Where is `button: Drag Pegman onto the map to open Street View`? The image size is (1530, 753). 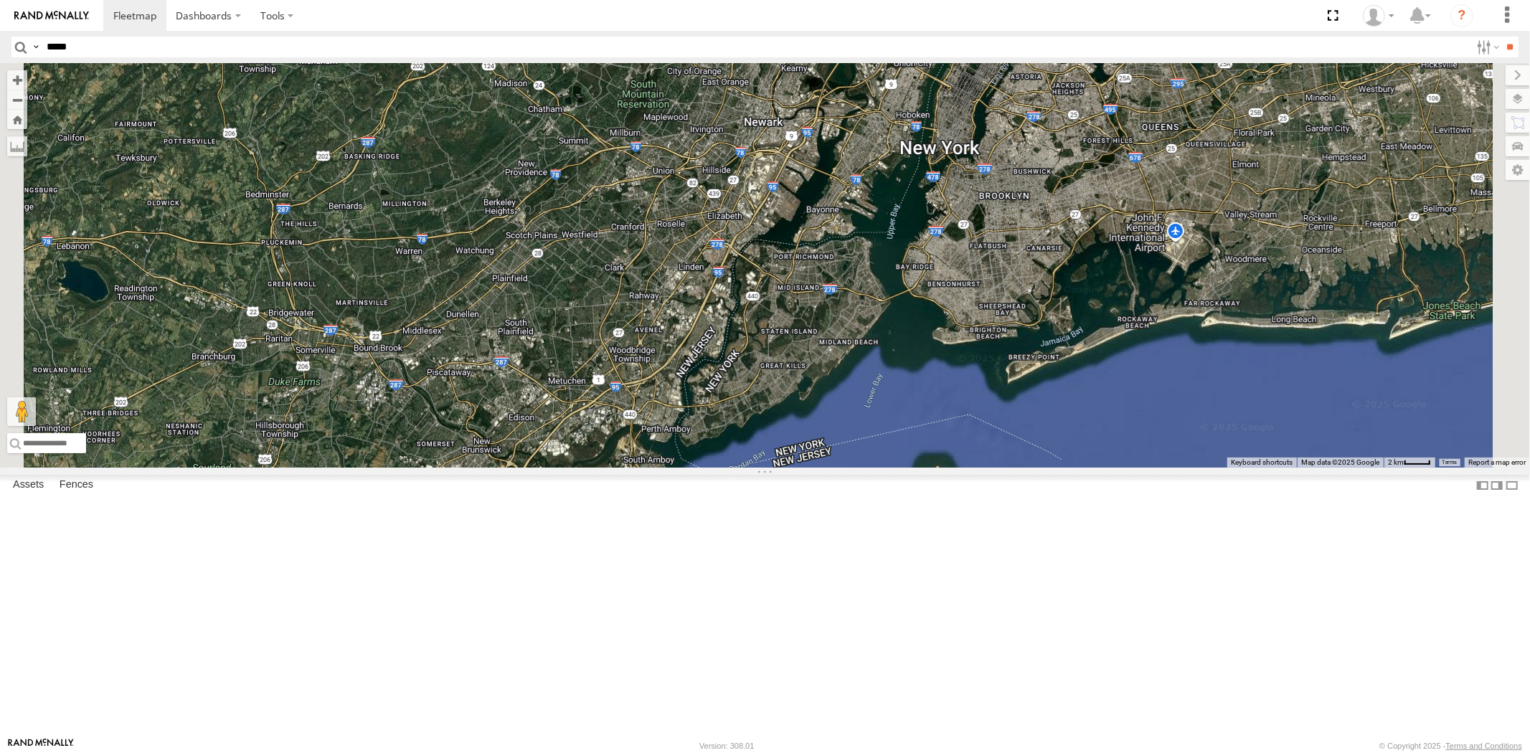
button: Drag Pegman onto the map to open Street View is located at coordinates (22, 412).